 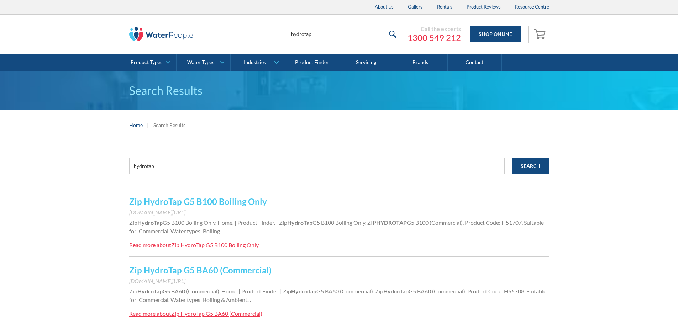 What do you see at coordinates (200, 270) in the screenshot?
I see `a: Zip HydroTap G5 BA60 (Commercial)` at bounding box center [200, 270].